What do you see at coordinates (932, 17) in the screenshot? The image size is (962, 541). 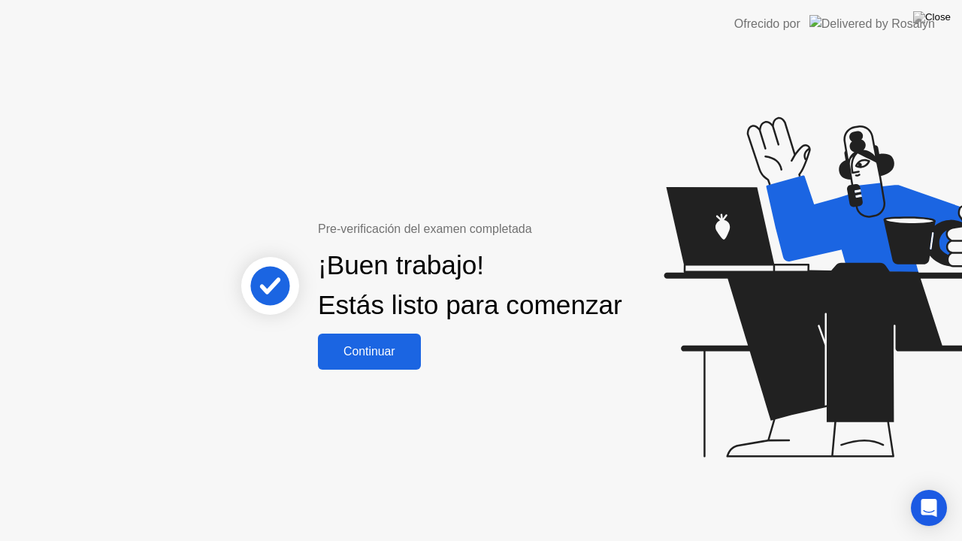 I see `img: Close` at bounding box center [932, 17].